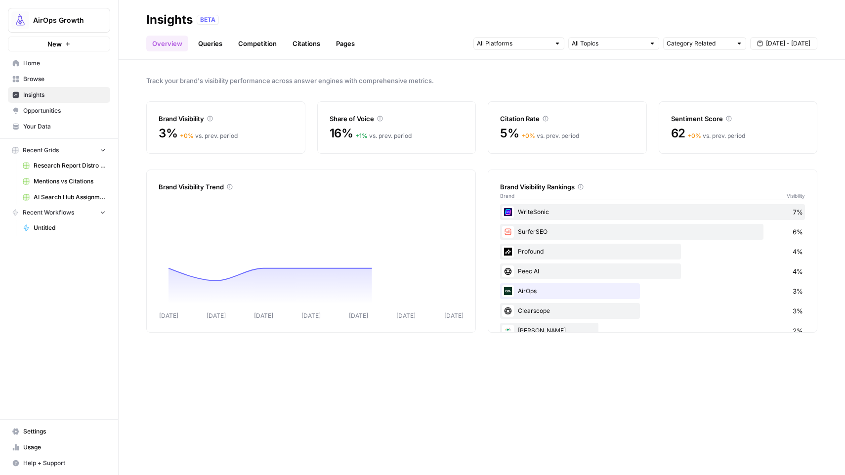 The image size is (845, 475). I want to click on a: Competition, so click(257, 43).